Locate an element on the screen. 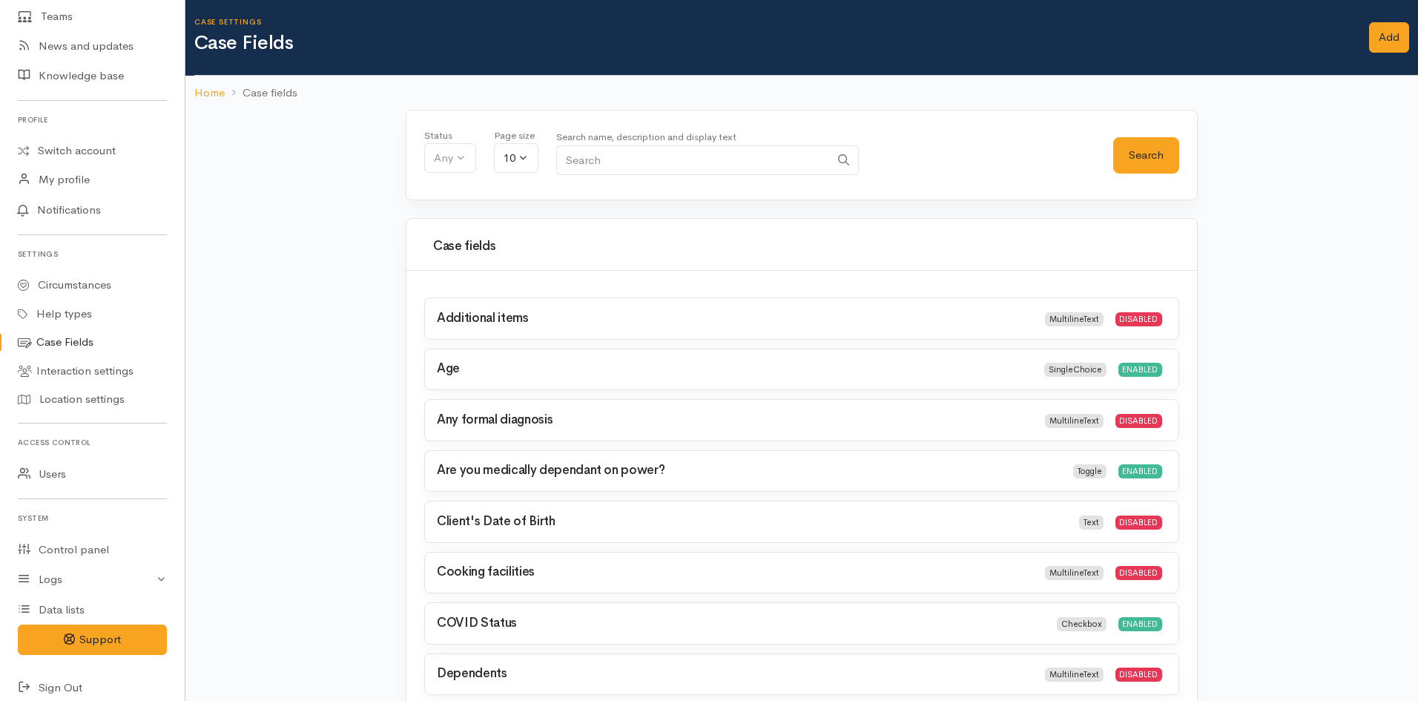 This screenshot has width=1418, height=701. h3: COVID Status is located at coordinates (736, 623).